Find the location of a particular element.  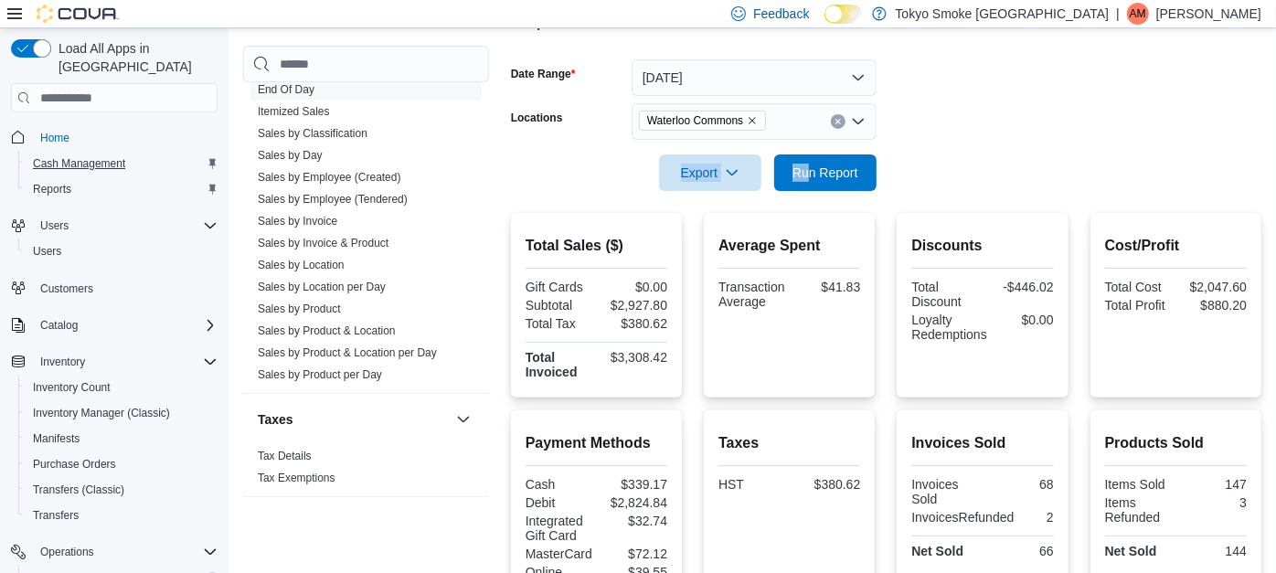

span: AM is located at coordinates (1138, 14).